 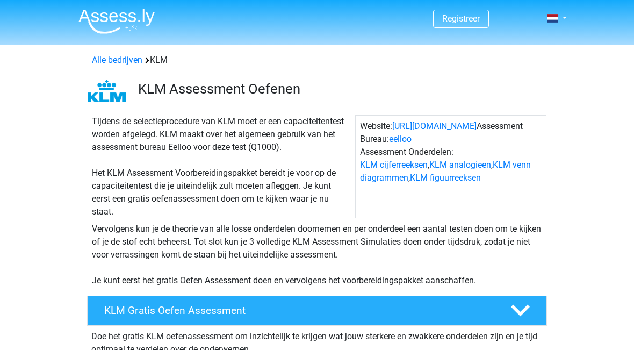 I want to click on a: KLM venn diagrammen, so click(x=446, y=171).